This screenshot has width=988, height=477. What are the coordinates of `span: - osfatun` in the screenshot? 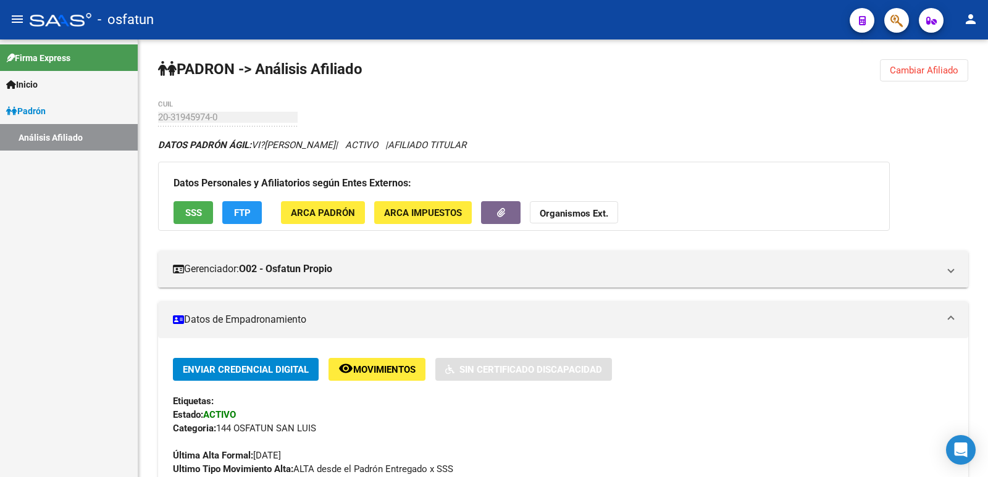 It's located at (125, 20).